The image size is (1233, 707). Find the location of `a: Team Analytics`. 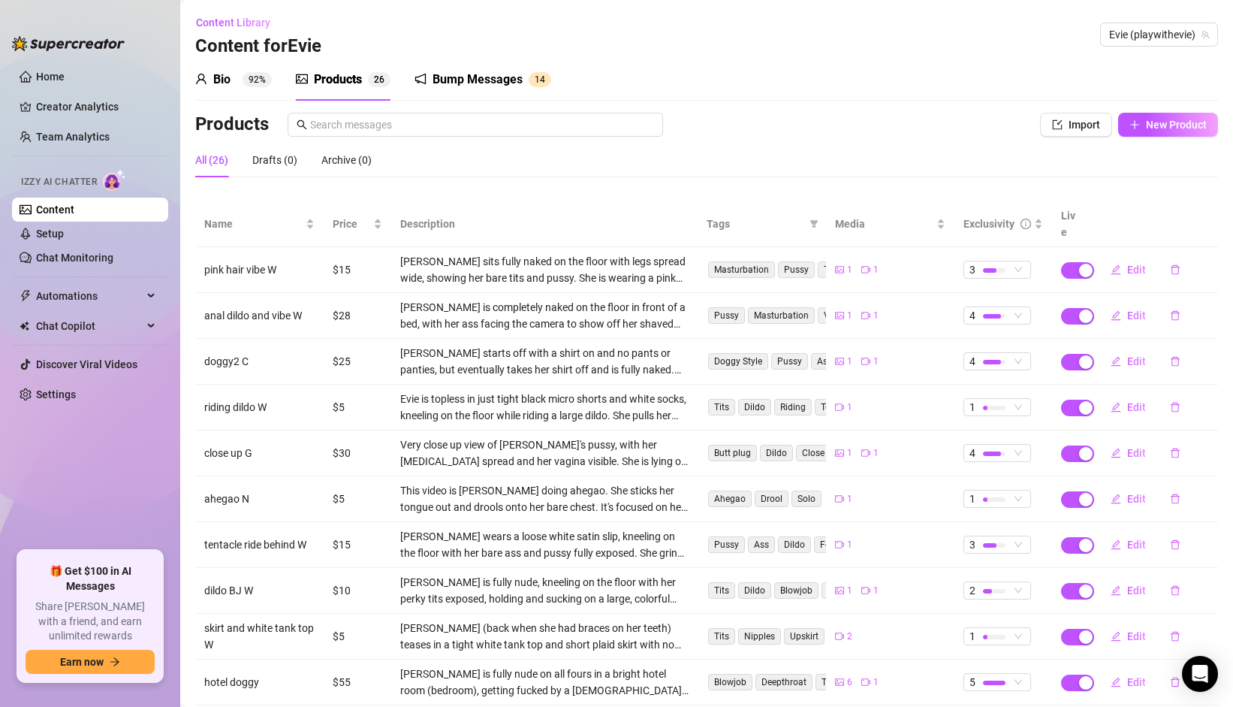

a: Team Analytics is located at coordinates (73, 137).